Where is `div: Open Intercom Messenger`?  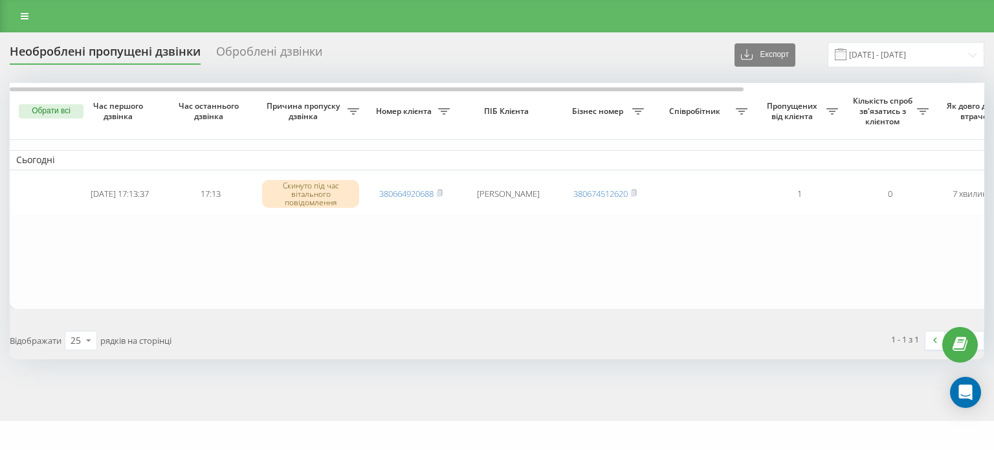
div: Open Intercom Messenger is located at coordinates (965, 392).